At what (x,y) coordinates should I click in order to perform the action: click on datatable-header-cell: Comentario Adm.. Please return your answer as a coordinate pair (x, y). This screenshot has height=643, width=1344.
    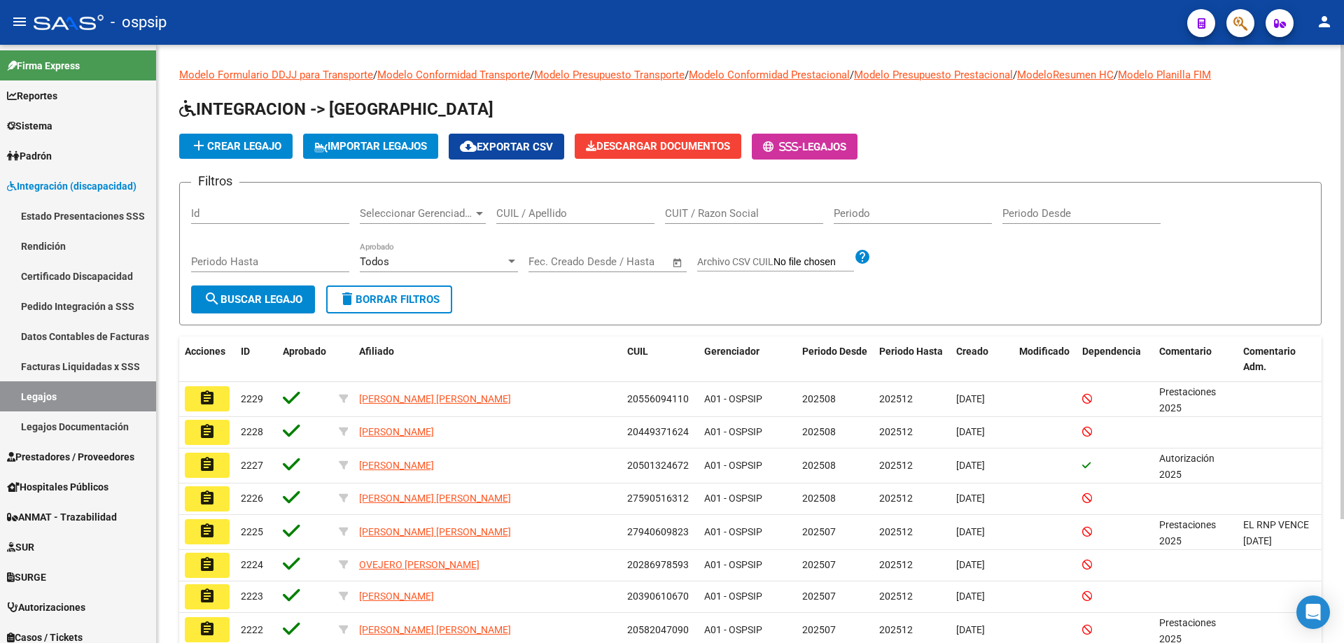
    Looking at the image, I should click on (1280, 360).